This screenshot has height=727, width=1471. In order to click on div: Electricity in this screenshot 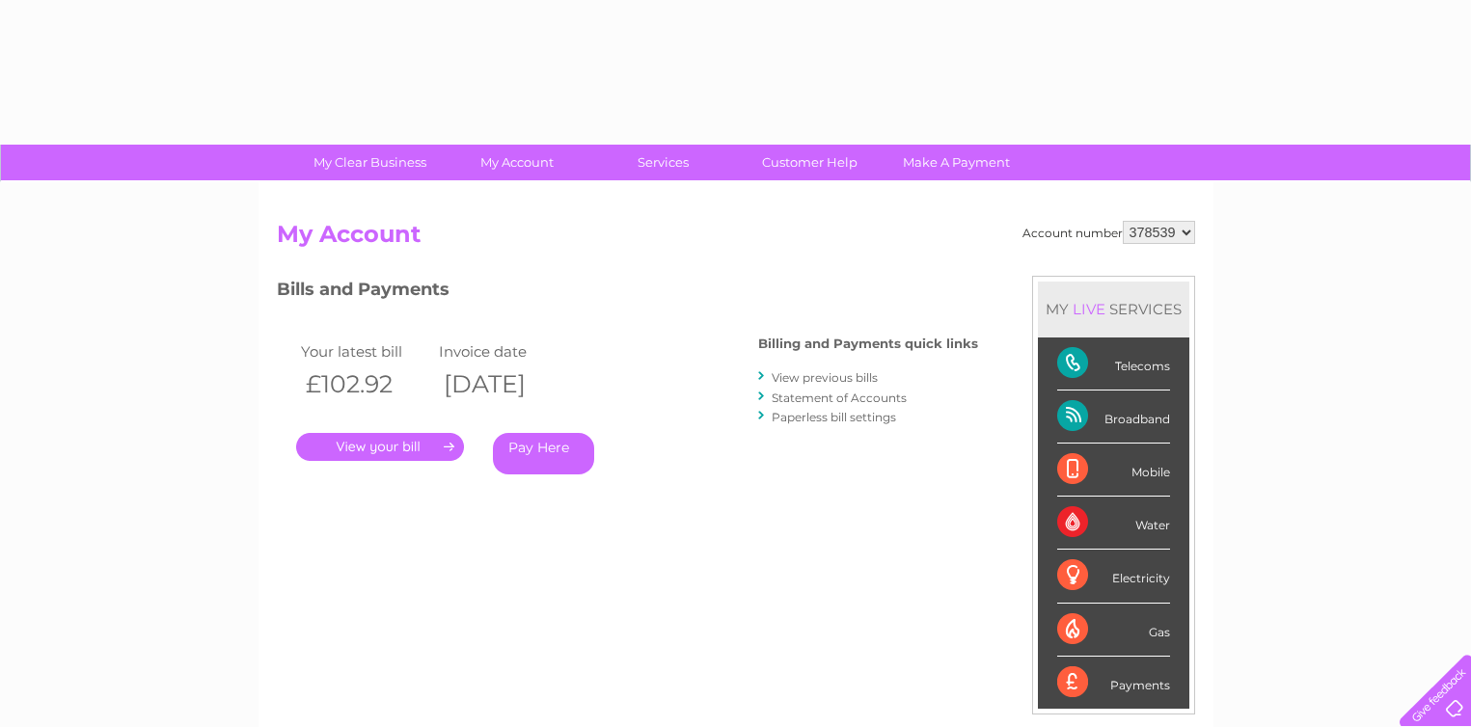, I will do `click(1113, 576)`.